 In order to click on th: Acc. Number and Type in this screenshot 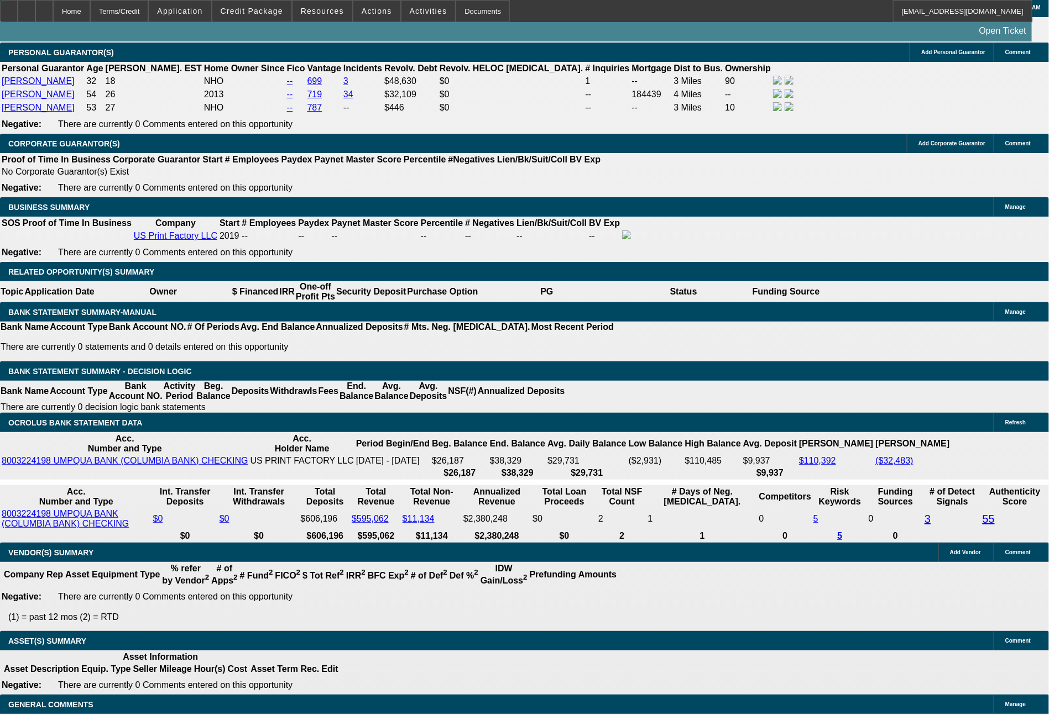, I will do `click(76, 497)`.